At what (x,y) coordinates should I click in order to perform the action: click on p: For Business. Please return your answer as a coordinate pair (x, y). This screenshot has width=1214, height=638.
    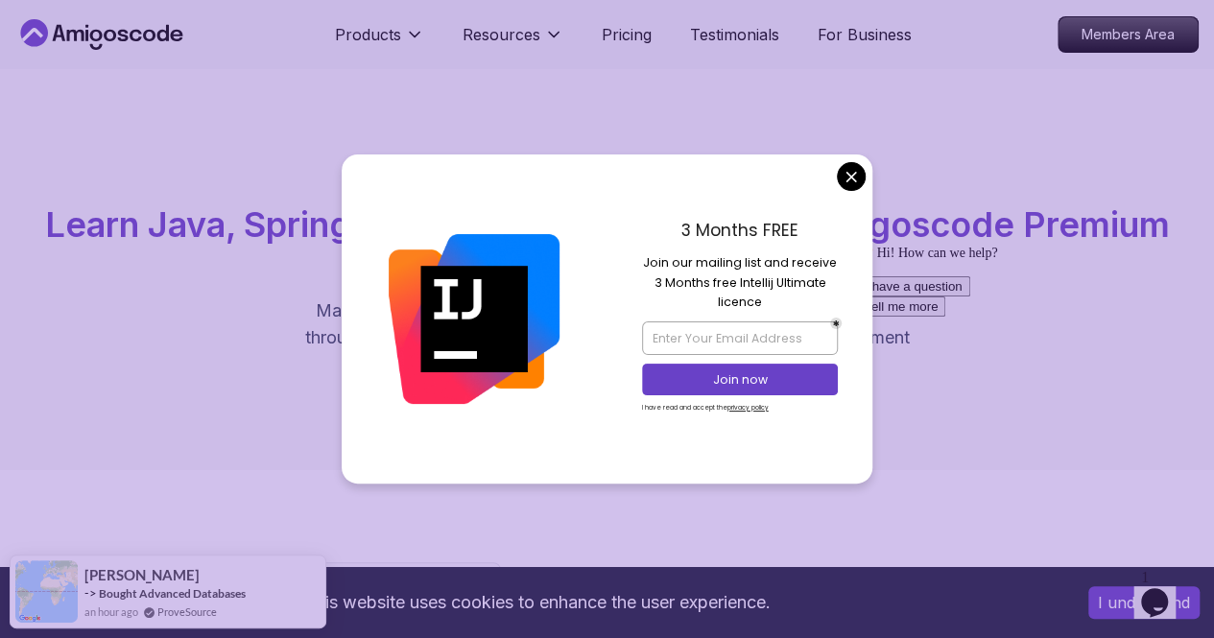
    Looking at the image, I should click on (865, 35).